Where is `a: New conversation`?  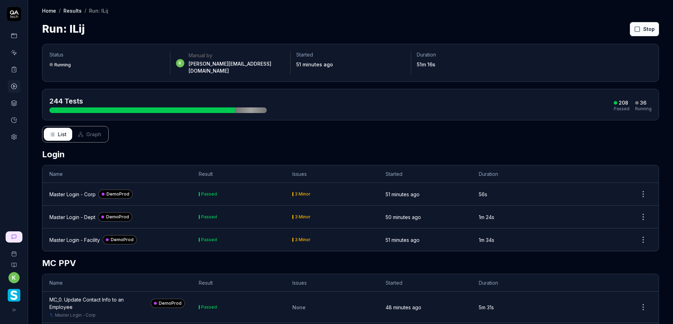
a: New conversation is located at coordinates (14, 237).